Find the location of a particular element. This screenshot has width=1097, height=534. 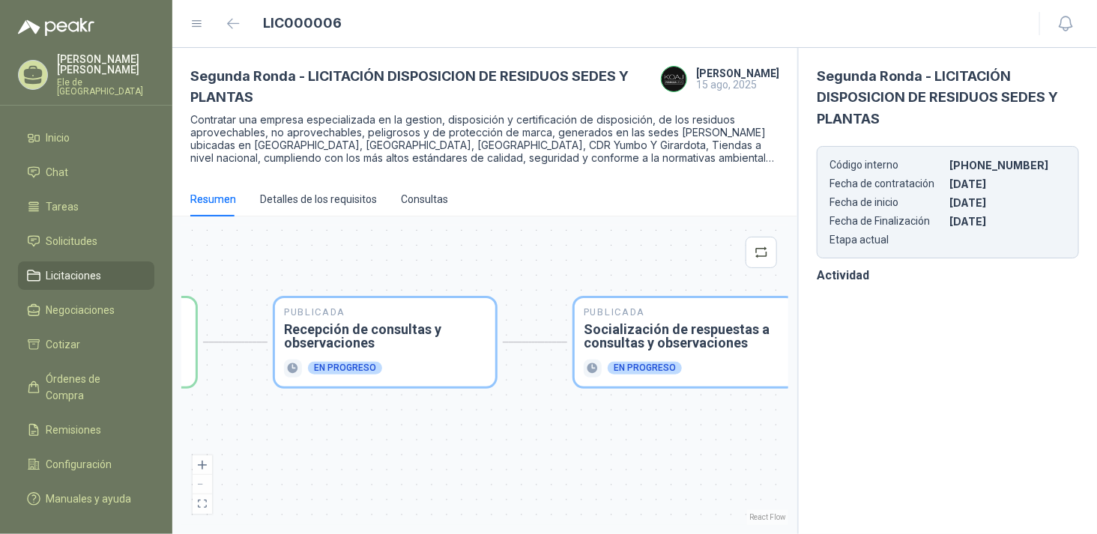

a: Cotizar is located at coordinates (86, 345).